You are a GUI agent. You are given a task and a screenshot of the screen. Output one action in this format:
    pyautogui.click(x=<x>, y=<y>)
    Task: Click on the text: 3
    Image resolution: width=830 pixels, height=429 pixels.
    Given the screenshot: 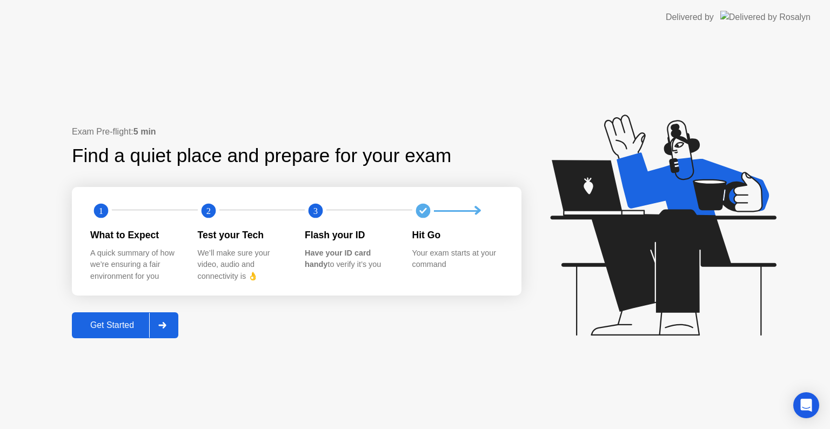 What is the action you would take?
    pyautogui.click(x=316, y=211)
    